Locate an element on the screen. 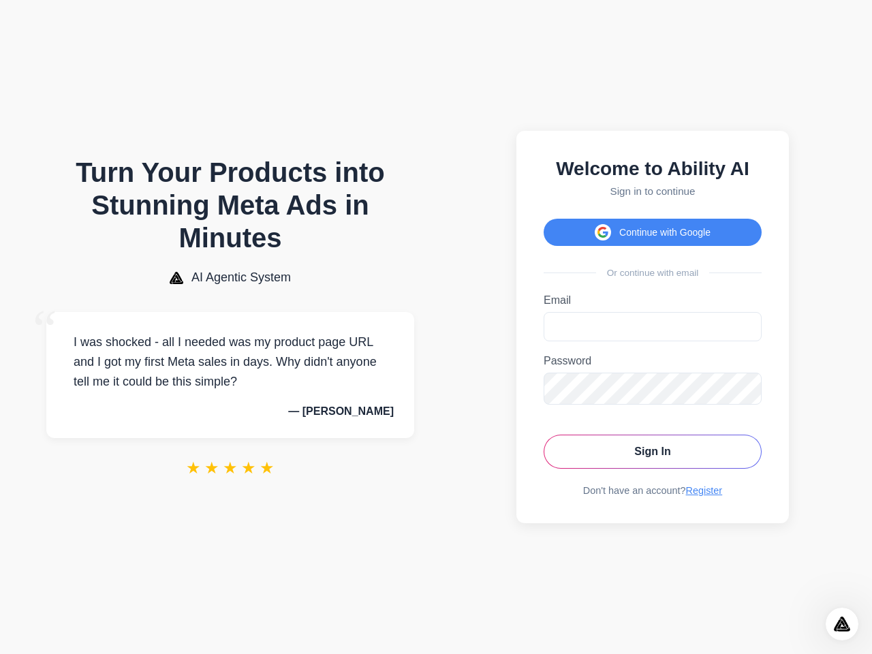 The height and width of the screenshot is (654, 872). p: Sign in to continue is located at coordinates (653, 191).